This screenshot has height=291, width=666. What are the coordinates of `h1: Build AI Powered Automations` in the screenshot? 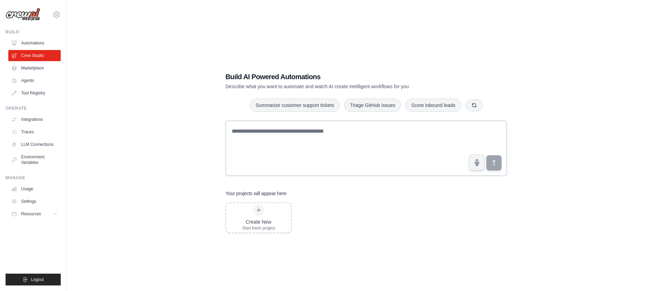 It's located at (342, 77).